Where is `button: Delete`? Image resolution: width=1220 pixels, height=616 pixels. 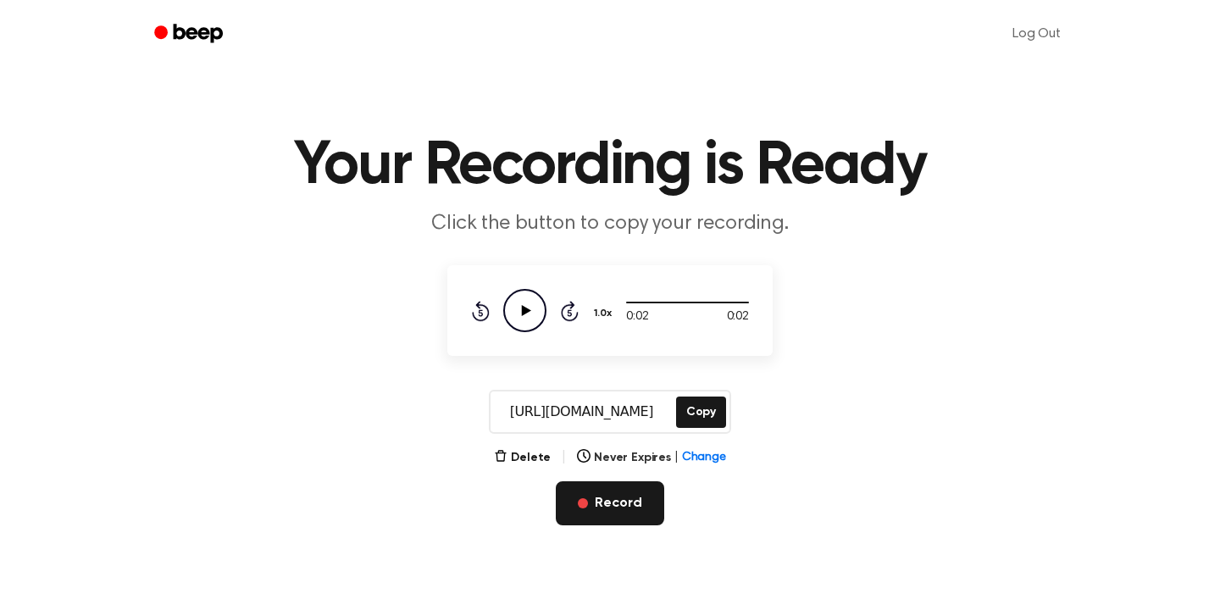
button: Delete is located at coordinates (522, 458).